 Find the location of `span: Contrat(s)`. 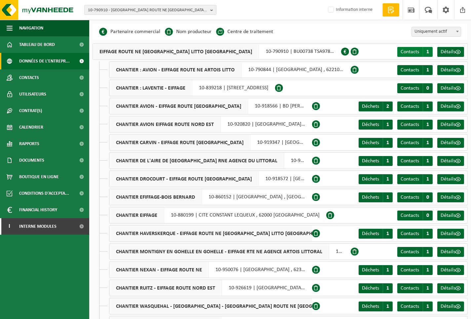

span: Contrat(s) is located at coordinates (30, 111).